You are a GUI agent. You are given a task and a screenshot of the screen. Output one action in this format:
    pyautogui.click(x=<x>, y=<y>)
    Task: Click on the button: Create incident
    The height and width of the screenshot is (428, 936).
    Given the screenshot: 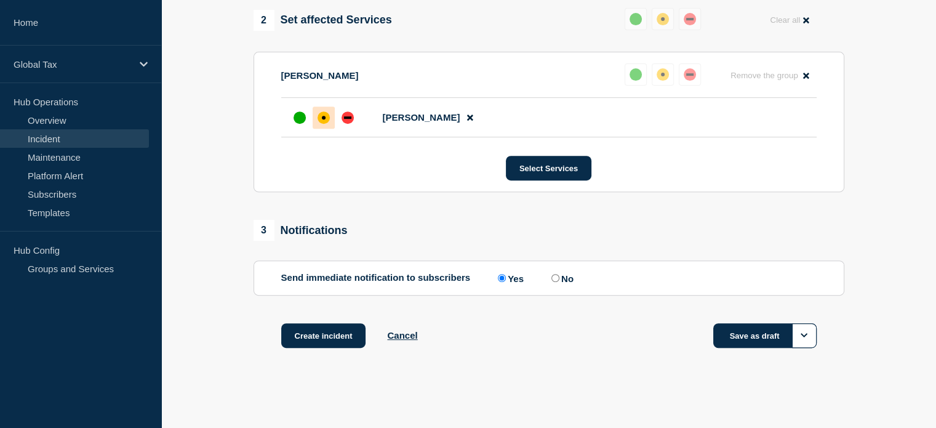 What is the action you would take?
    pyautogui.click(x=324, y=335)
    